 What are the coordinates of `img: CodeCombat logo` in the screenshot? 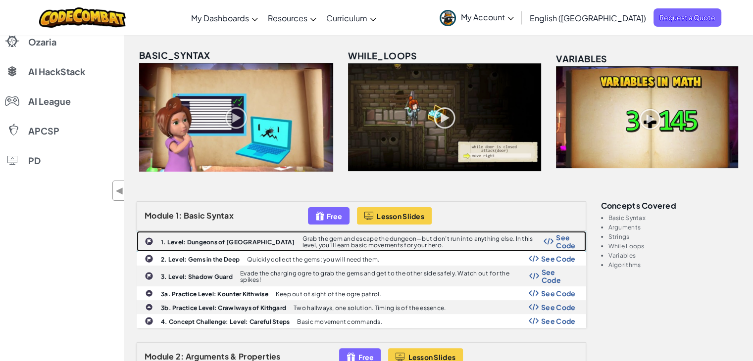 It's located at (82, 17).